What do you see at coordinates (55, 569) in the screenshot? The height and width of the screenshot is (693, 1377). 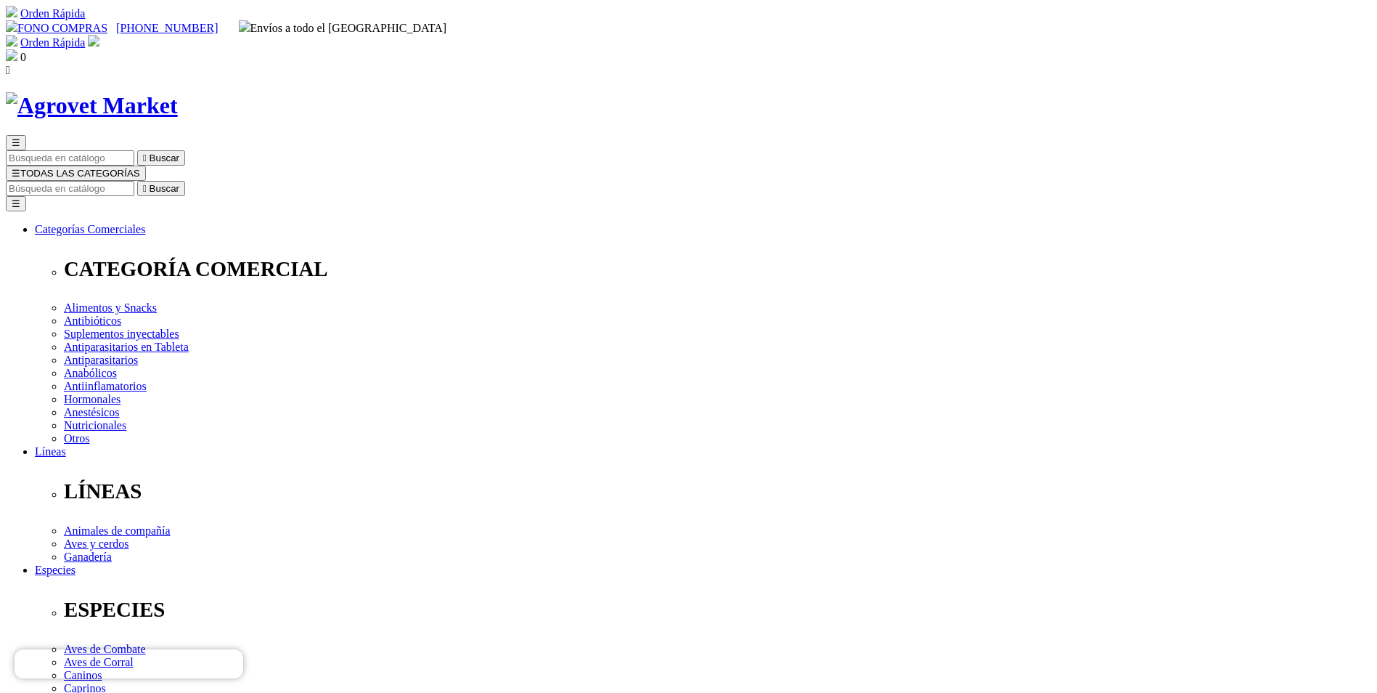 I see `a: Especies` at bounding box center [55, 569].